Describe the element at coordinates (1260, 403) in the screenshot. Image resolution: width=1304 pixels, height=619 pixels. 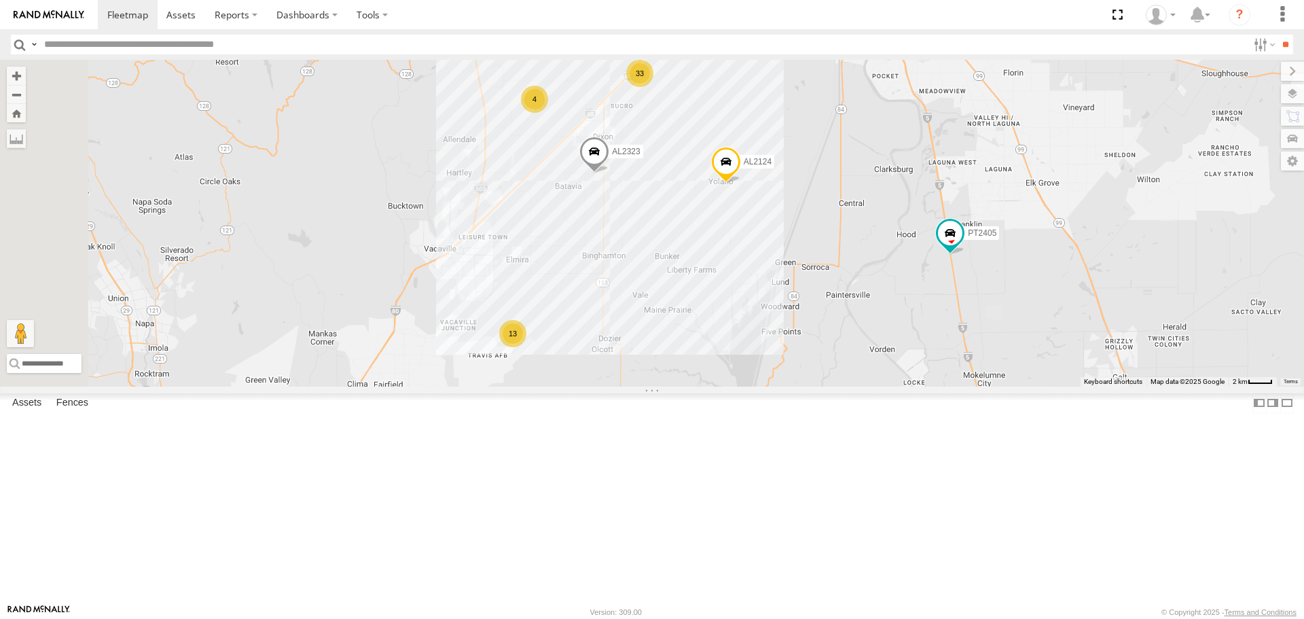
I see `label: Dock Summary Table to the Left` at that location.